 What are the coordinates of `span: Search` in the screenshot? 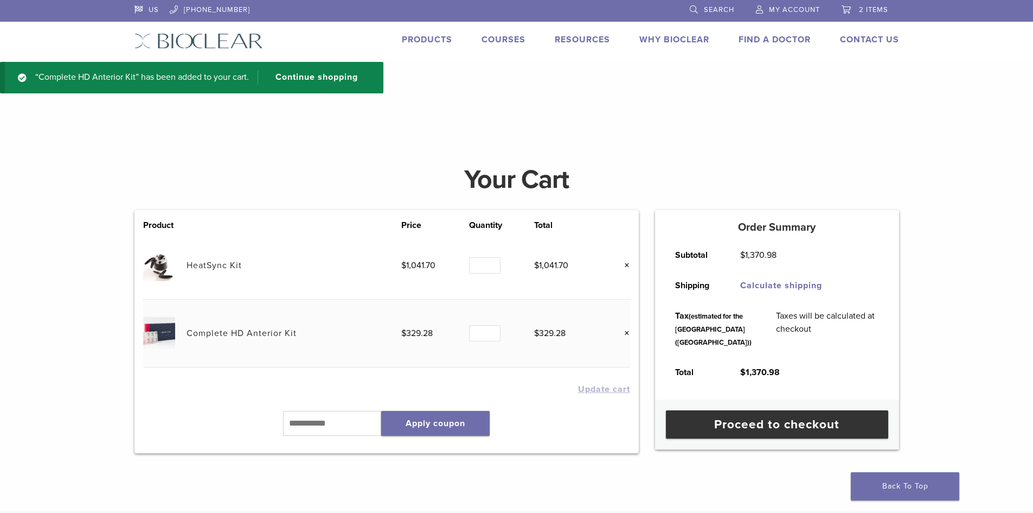 It's located at (719, 10).